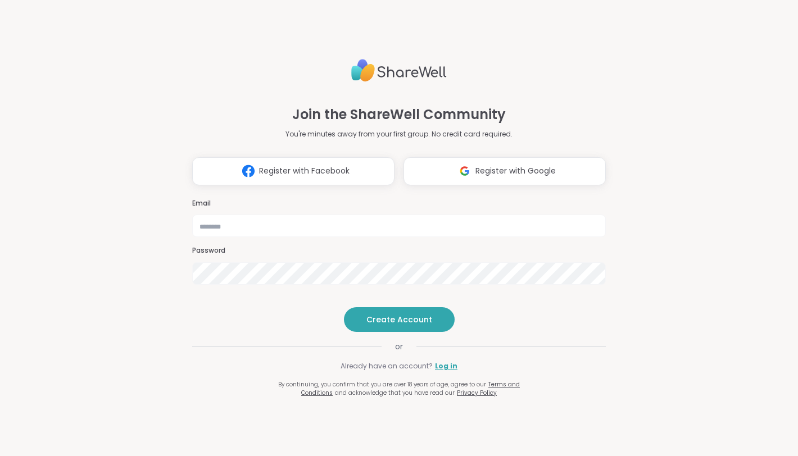 This screenshot has width=798, height=456. What do you see at coordinates (399, 347) in the screenshot?
I see `span: or` at bounding box center [399, 347].